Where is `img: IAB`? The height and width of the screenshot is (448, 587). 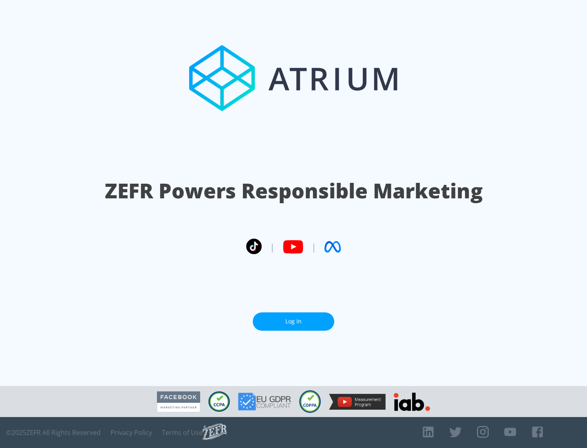 img: IAB is located at coordinates (412, 402).